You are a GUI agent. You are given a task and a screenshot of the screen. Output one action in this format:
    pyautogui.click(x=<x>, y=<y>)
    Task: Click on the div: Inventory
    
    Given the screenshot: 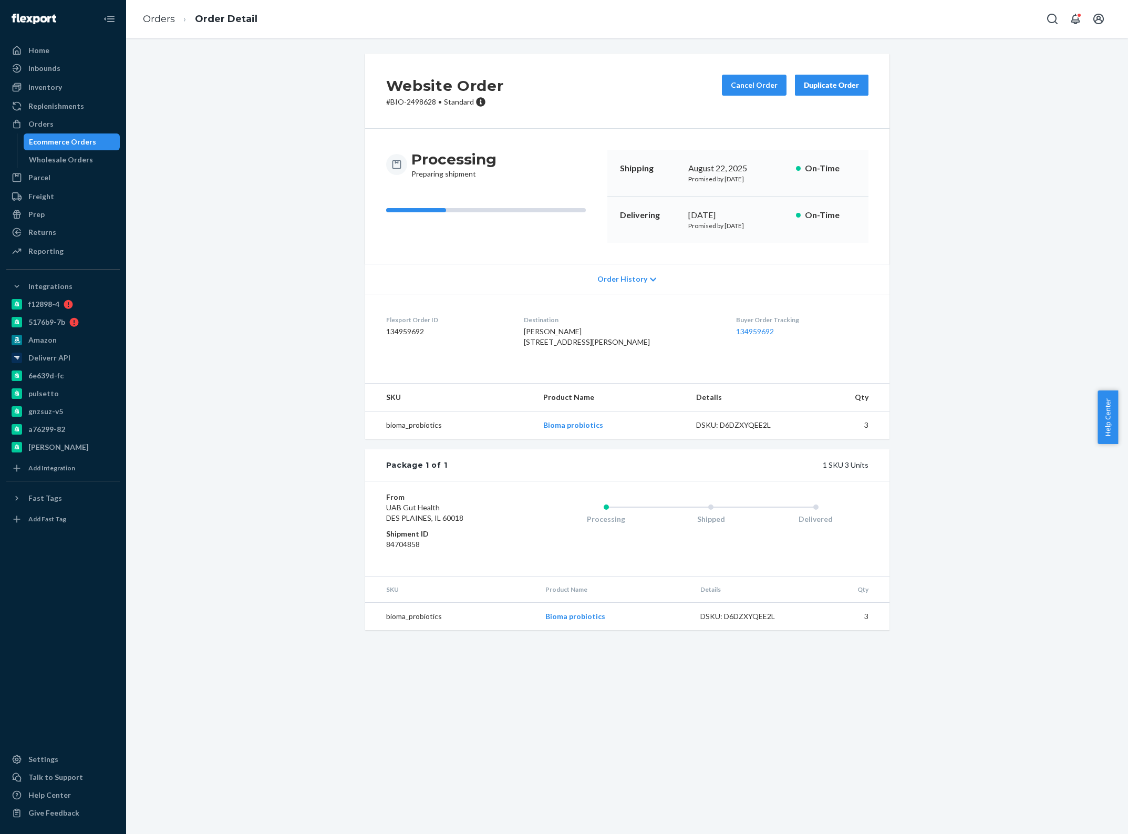 What is the action you would take?
    pyautogui.click(x=45, y=87)
    